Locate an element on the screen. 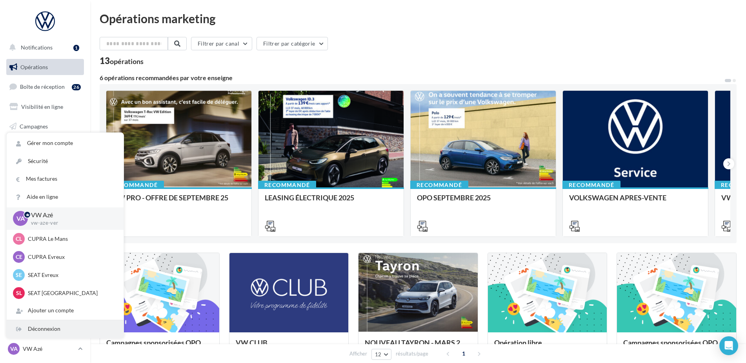 The image size is (746, 363). div: LEASING ÉLECTRIQUE 2025 is located at coordinates (331, 201).